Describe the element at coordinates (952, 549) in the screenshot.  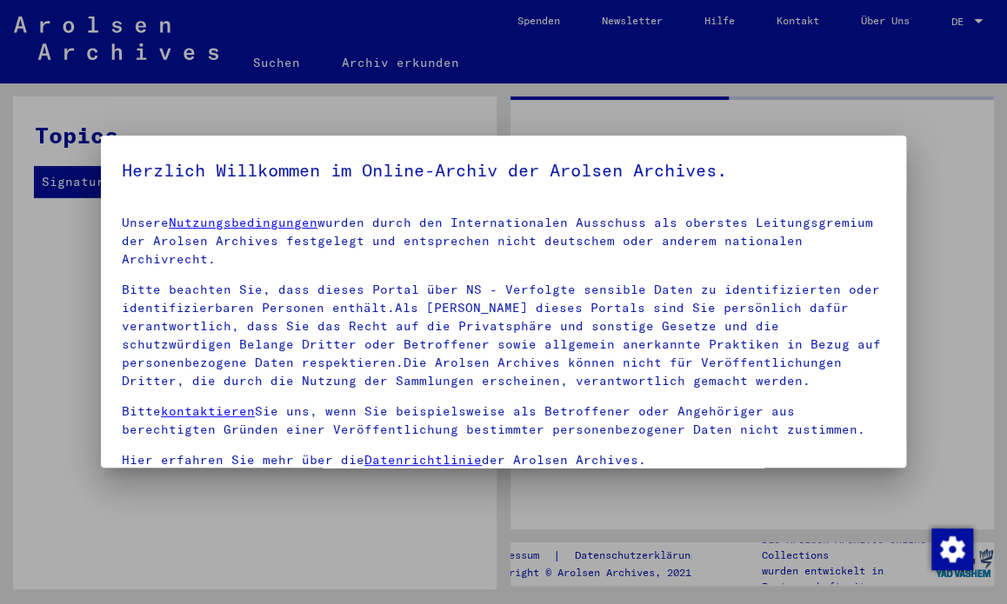
I see `img: Zustimmung ändern` at that location.